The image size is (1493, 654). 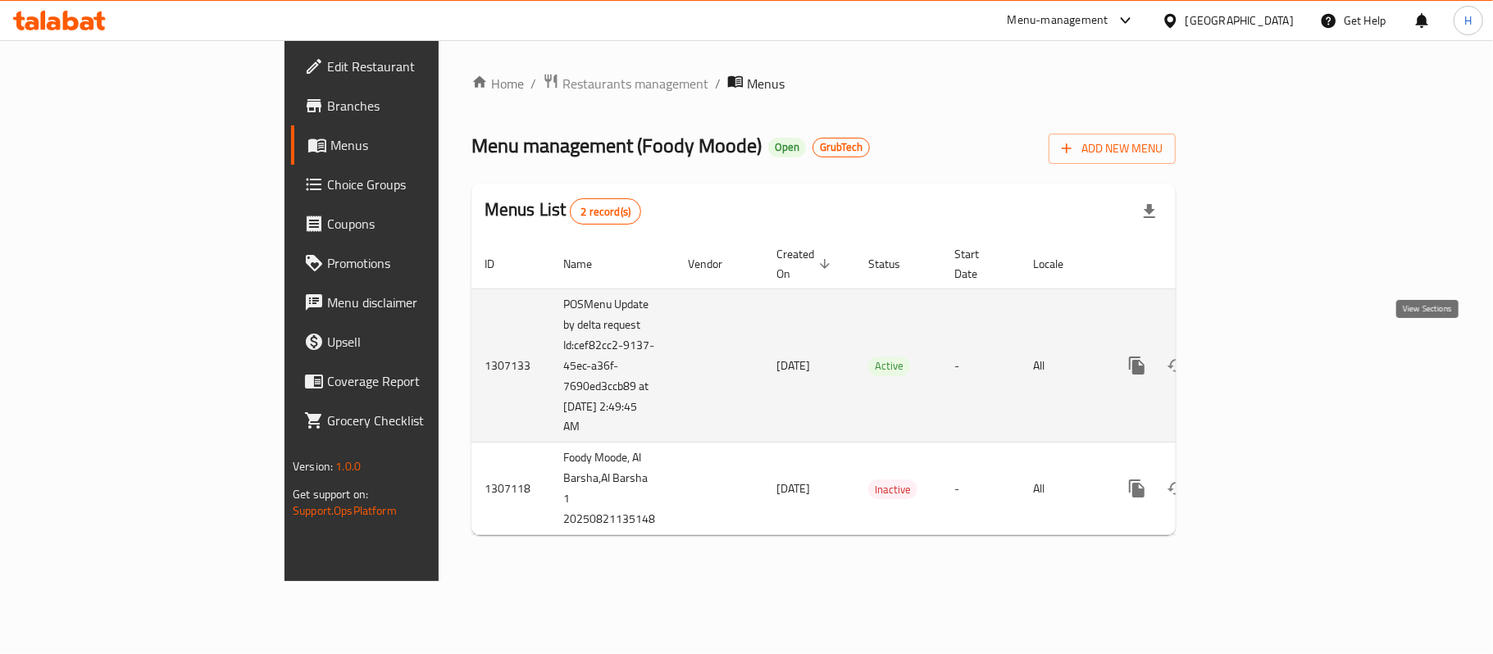 What do you see at coordinates (894, 264) in the screenshot?
I see `span: Status` at bounding box center [894, 264].